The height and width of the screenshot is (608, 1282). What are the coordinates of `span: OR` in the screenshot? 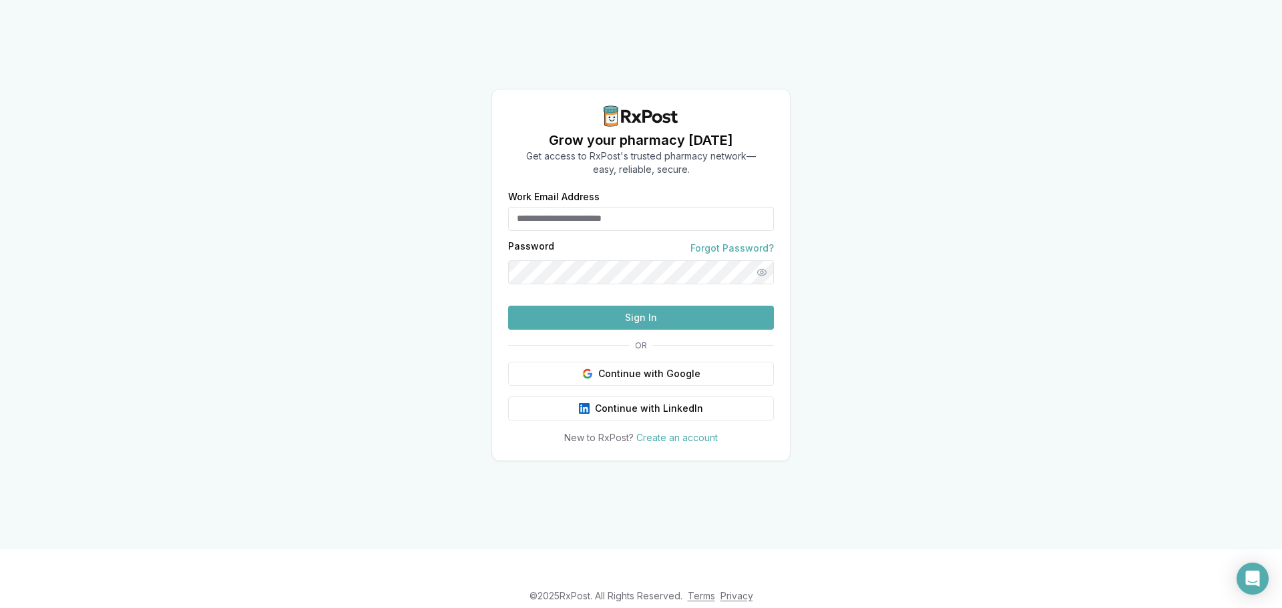 It's located at (641, 346).